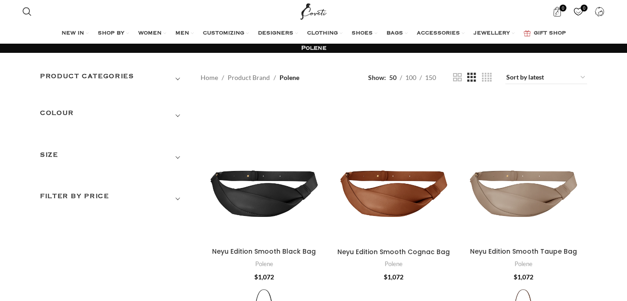 This screenshot has height=301, width=627. Describe the element at coordinates (364, 34) in the screenshot. I see `a: SHOES` at that location.